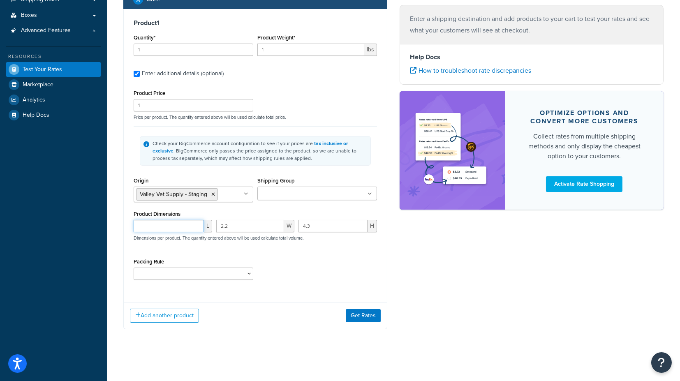 This screenshot has width=680, height=381. Describe the element at coordinates (144, 37) in the screenshot. I see `label: Quantity*` at that location.